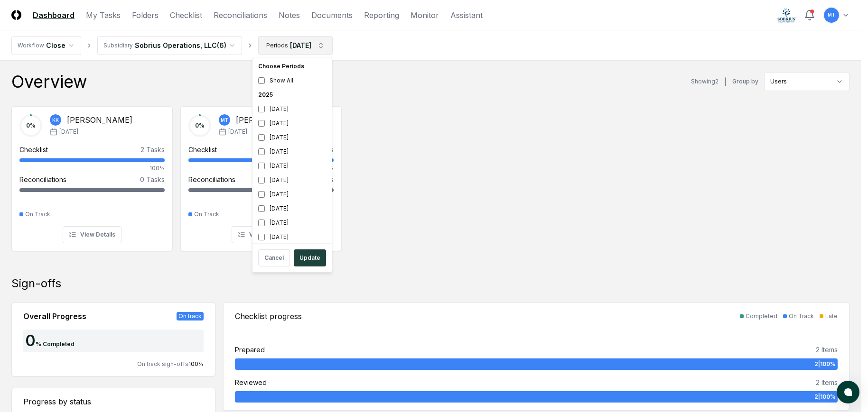 The width and height of the screenshot is (868, 412). Describe the element at coordinates (310, 258) in the screenshot. I see `button: Update` at that location.